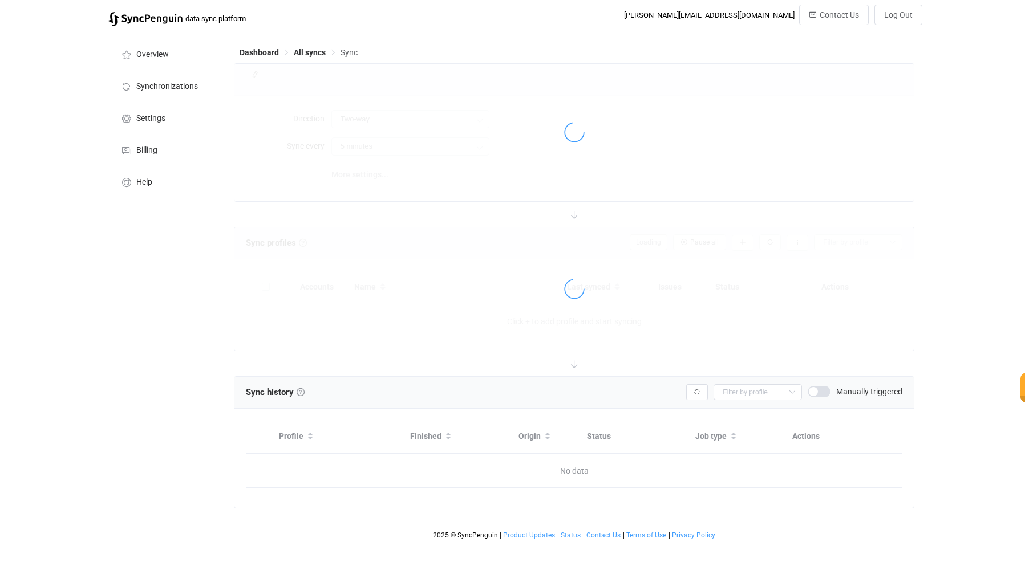 This screenshot has width=1025, height=562. What do you see at coordinates (693, 536) in the screenshot?
I see `a: Privacy Policy` at bounding box center [693, 536].